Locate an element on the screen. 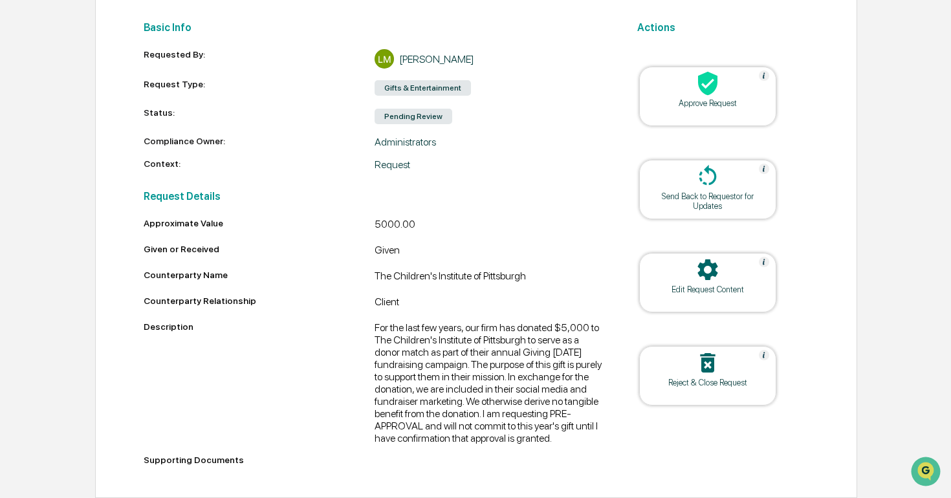 Image resolution: width=951 pixels, height=498 pixels. a: 🗄️Attestations is located at coordinates (127, 271).